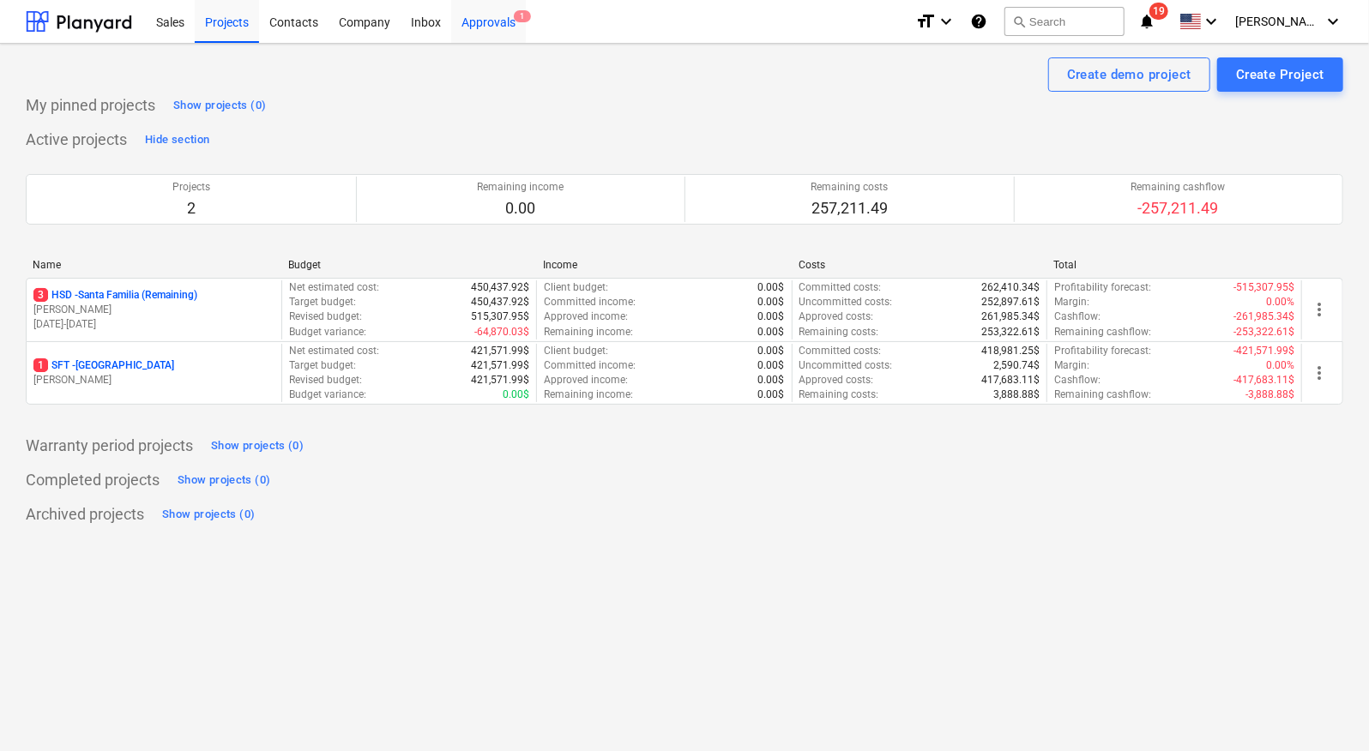  I want to click on p: Remaining costs, so click(849, 187).